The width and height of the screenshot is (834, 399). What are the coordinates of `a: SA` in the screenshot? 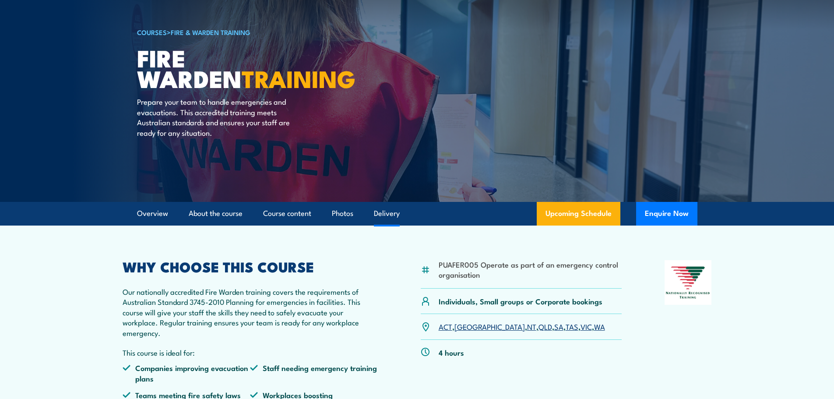 It's located at (559, 326).